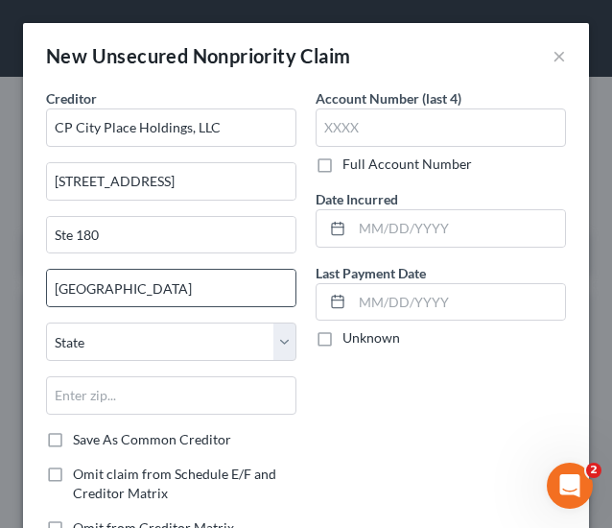 Image resolution: width=612 pixels, height=528 pixels. Describe the element at coordinates (371, 273) in the screenshot. I see `label: Last Payment Date` at that location.